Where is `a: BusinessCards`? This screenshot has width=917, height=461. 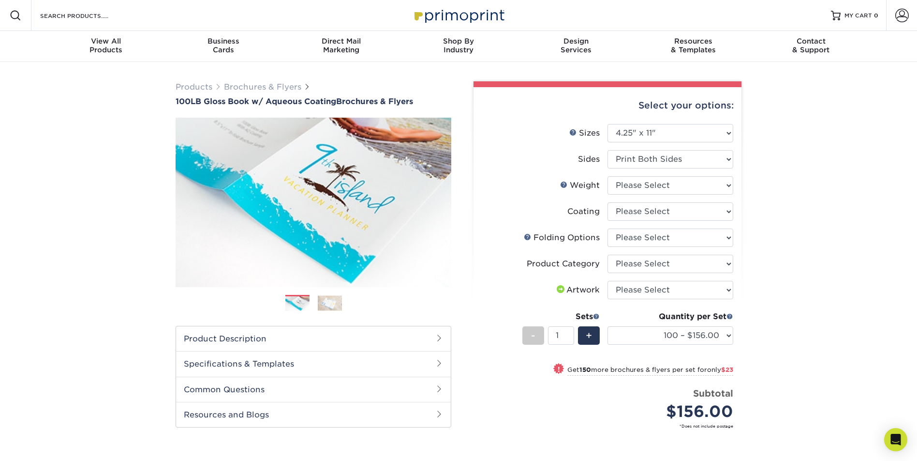
a: BusinessCards is located at coordinates (224, 46).